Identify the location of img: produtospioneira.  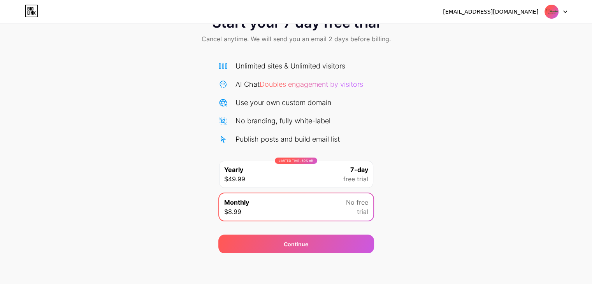
(552, 12).